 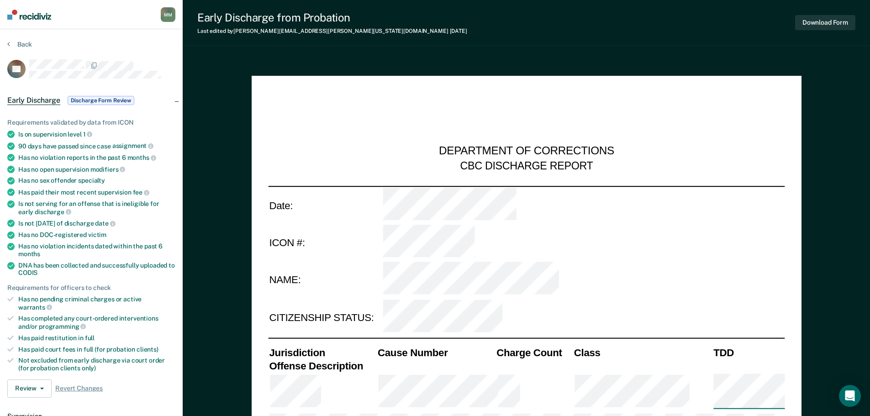 What do you see at coordinates (97, 134) in the screenshot?
I see `div: Is on supervision level` at bounding box center [97, 134].